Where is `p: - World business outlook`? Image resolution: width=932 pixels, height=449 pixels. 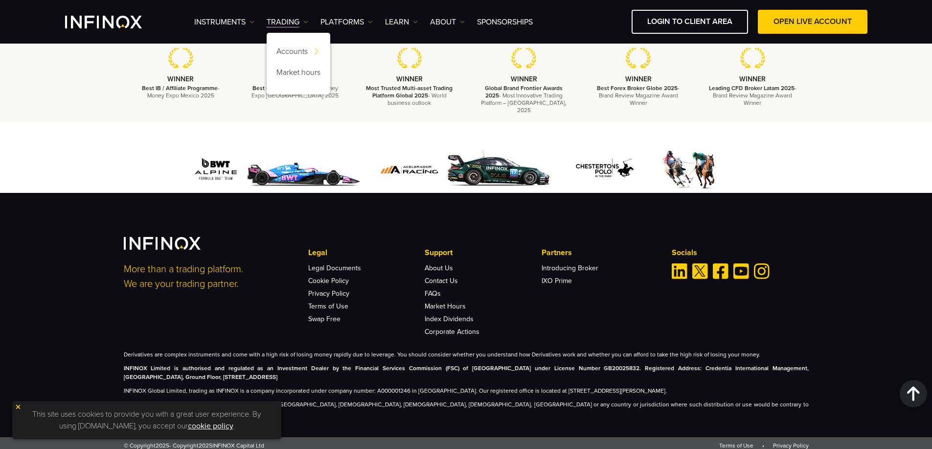
p: - World business outlook is located at coordinates (409, 96).